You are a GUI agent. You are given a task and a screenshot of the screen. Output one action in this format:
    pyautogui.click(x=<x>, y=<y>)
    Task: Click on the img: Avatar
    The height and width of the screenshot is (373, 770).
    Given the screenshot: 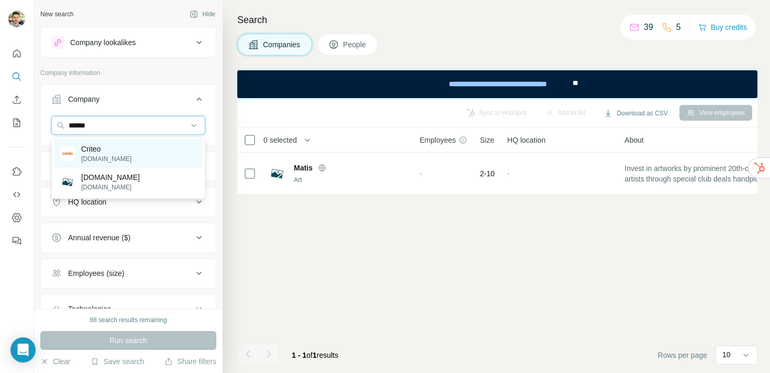 What is the action you would take?
    pyautogui.click(x=17, y=19)
    